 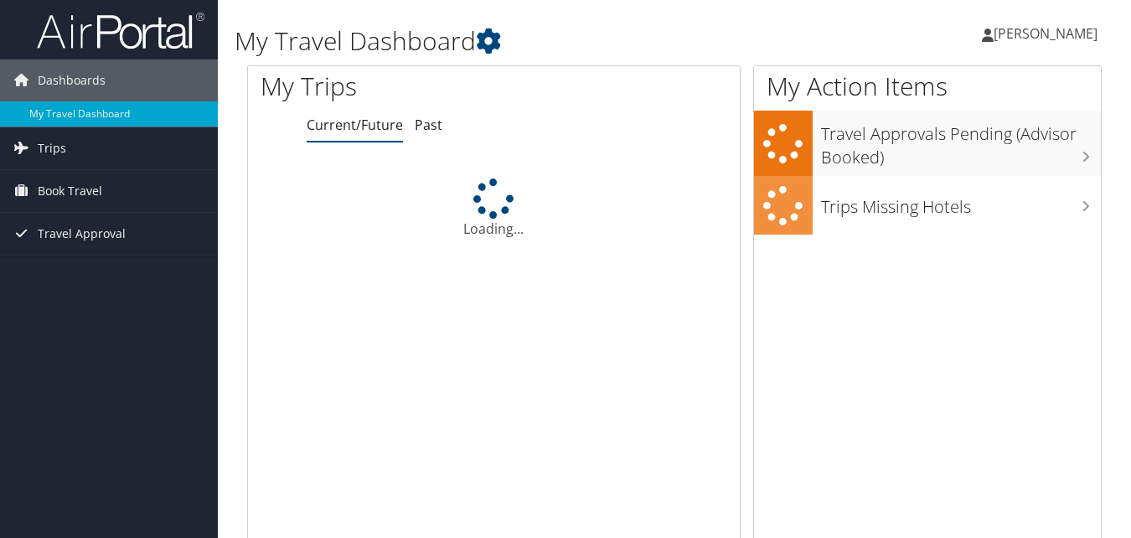 What do you see at coordinates (528, 41) in the screenshot?
I see `h1: My Travel Dashboard` at bounding box center [528, 41].